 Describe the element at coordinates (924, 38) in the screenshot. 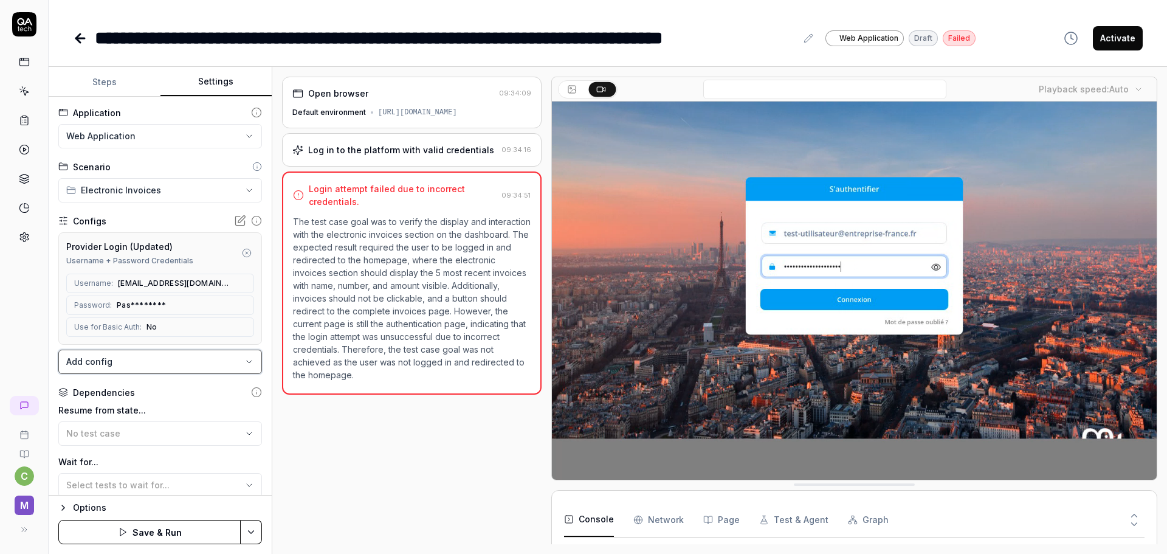

I see `div: Draft` at that location.